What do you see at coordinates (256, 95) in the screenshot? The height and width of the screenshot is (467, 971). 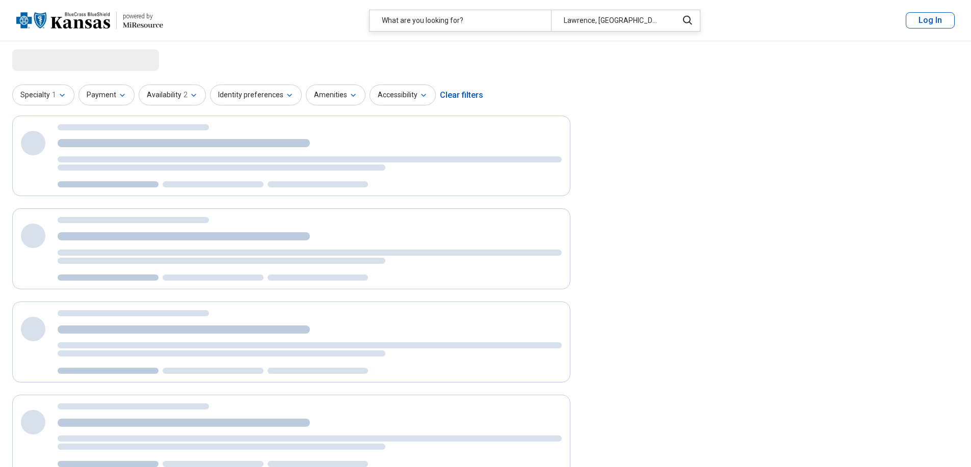 I see `button: Identity preferences` at bounding box center [256, 95].